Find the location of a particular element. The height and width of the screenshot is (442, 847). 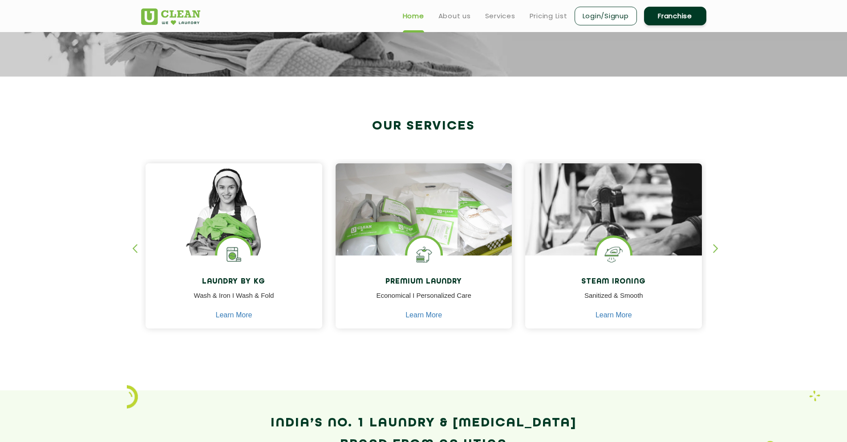

a: Login/Signup is located at coordinates (606, 16).